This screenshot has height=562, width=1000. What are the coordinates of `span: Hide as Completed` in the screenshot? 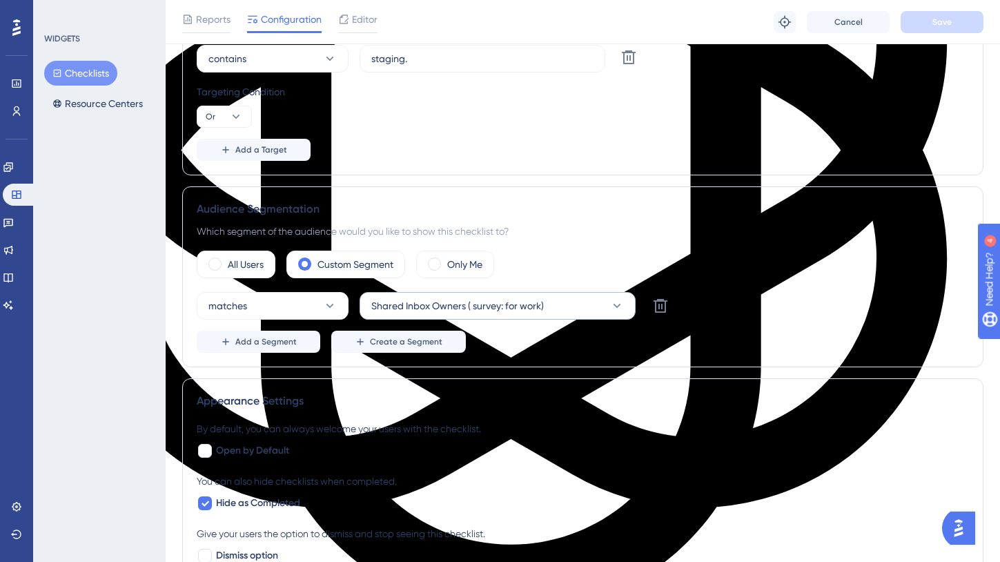 It's located at (258, 503).